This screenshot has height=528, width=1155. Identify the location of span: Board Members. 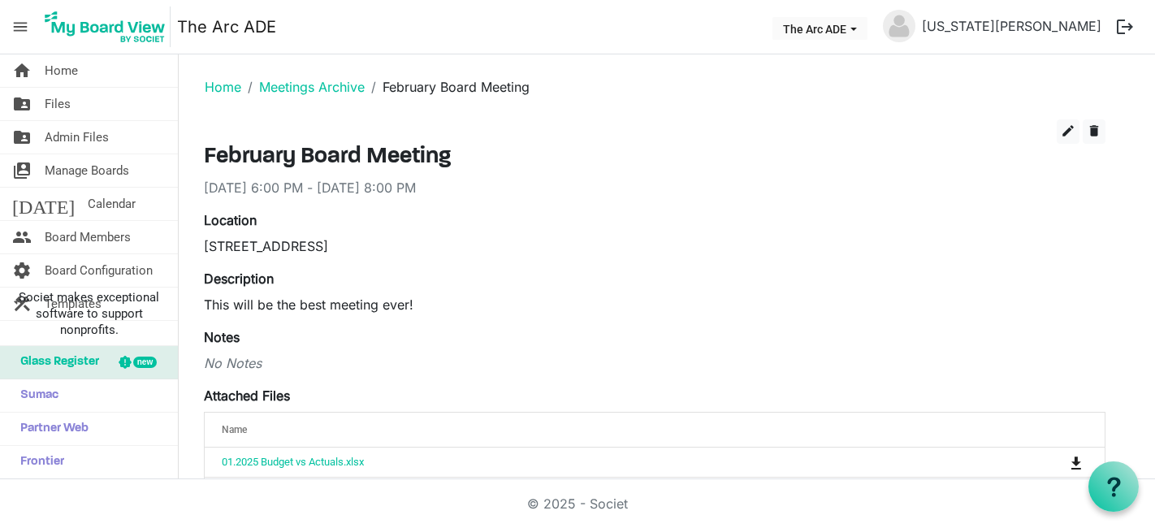
(88, 237).